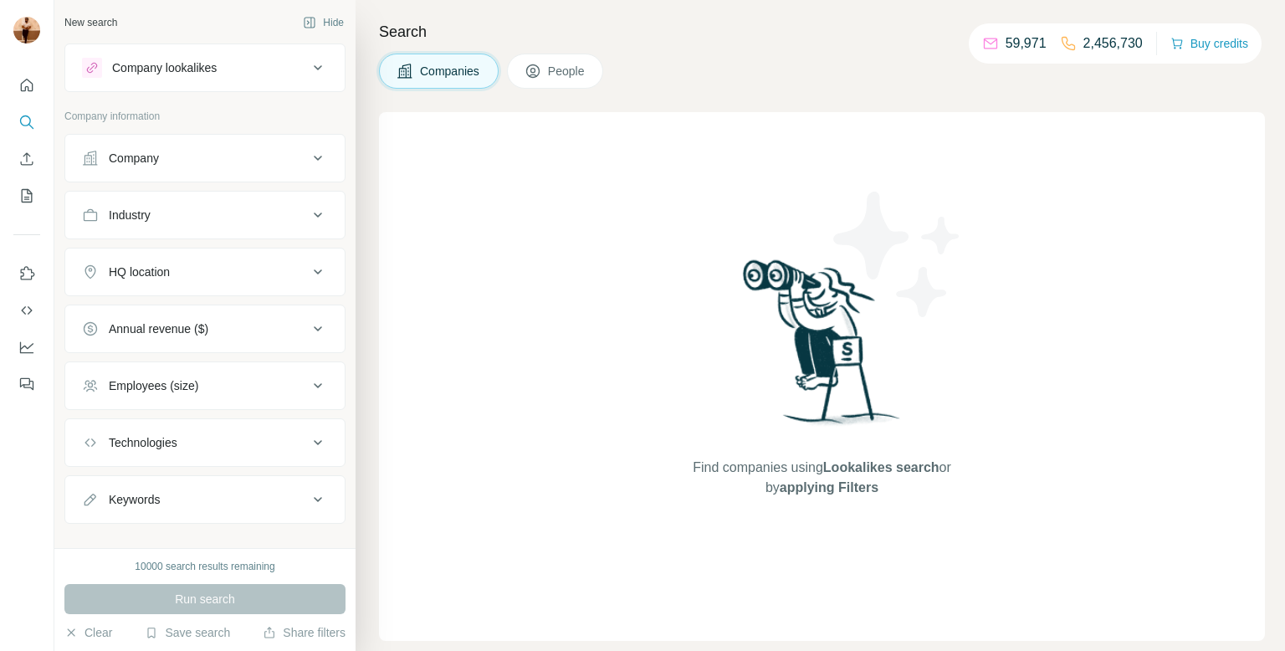  I want to click on span: applying Filters, so click(829, 487).